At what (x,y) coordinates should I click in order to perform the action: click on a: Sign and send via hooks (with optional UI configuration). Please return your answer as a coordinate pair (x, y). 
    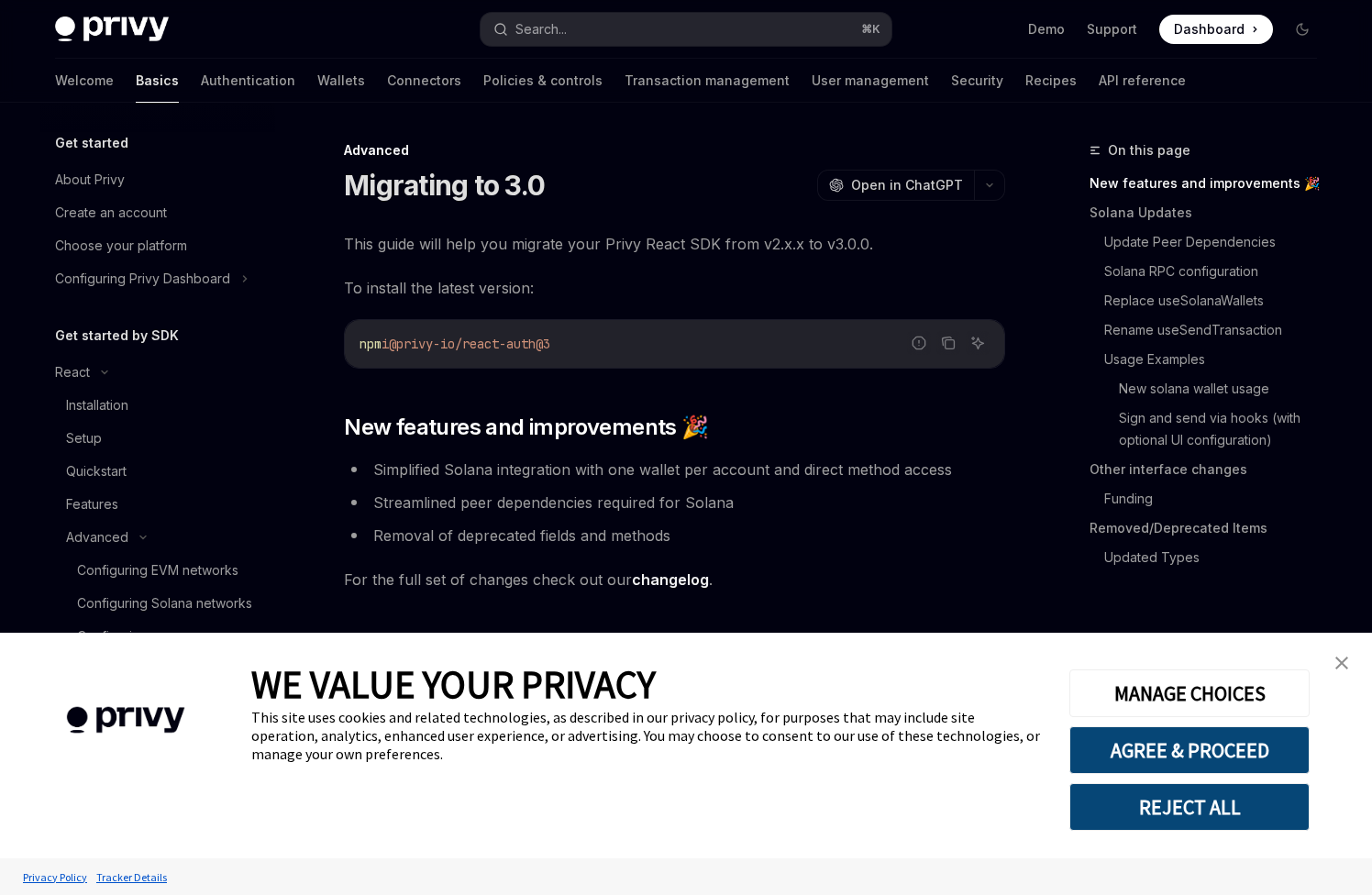
    Looking at the image, I should click on (1225, 429).